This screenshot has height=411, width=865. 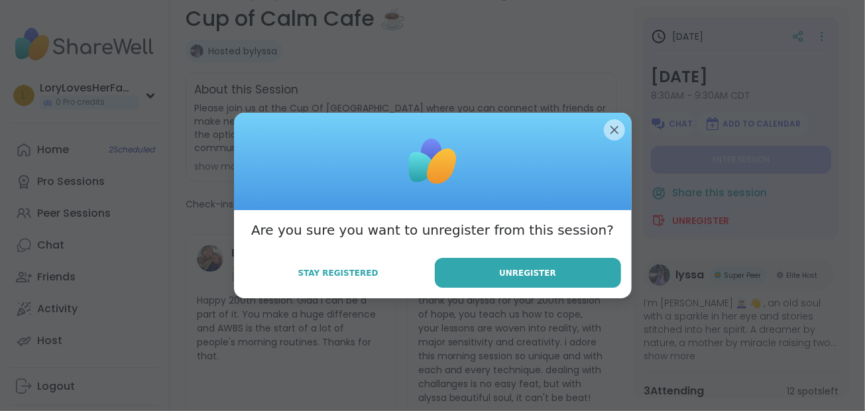 I want to click on button: Unregister, so click(x=528, y=272).